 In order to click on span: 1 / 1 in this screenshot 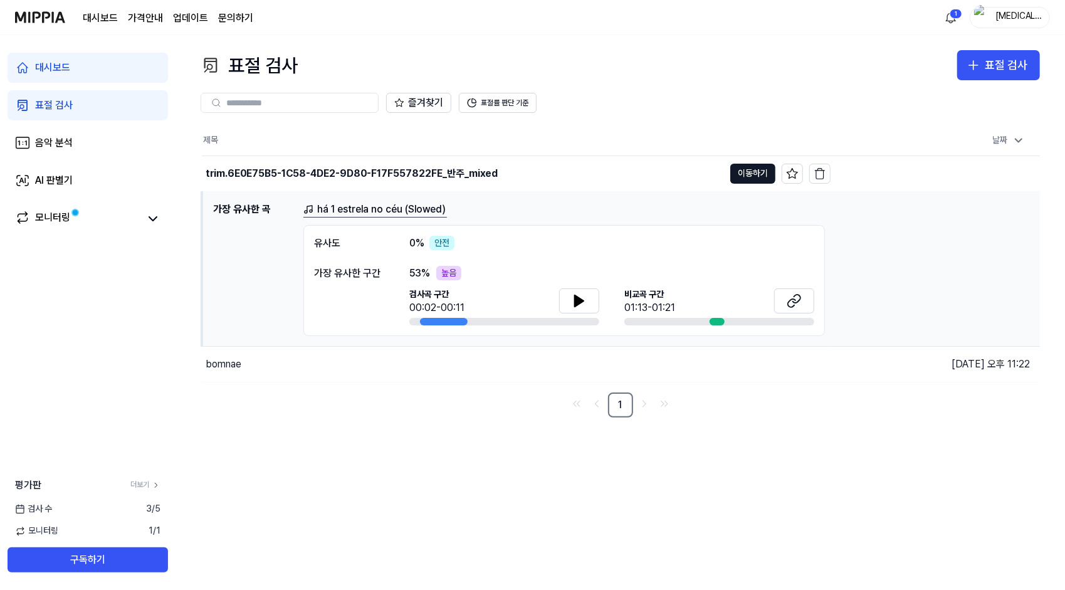, I will do `click(154, 531)`.